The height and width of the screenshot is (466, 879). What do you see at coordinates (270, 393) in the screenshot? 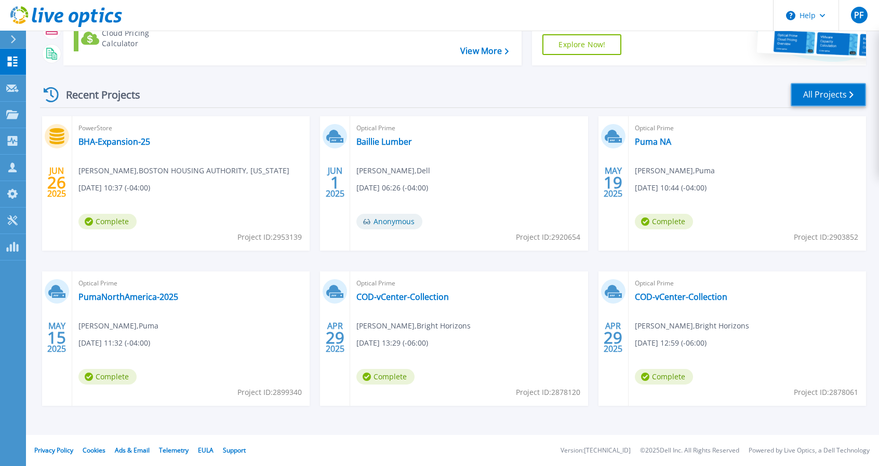
I see `span: Project ID: 2899340` at bounding box center [270, 393].